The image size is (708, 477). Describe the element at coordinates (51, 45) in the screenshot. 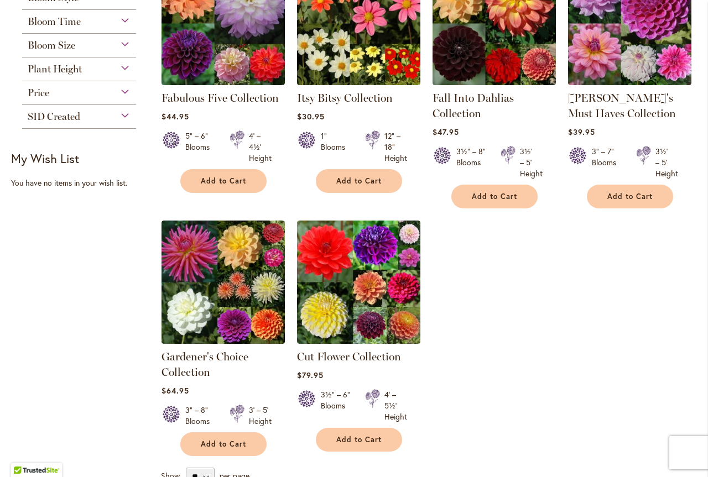

I see `span: Bloom Size` at that location.